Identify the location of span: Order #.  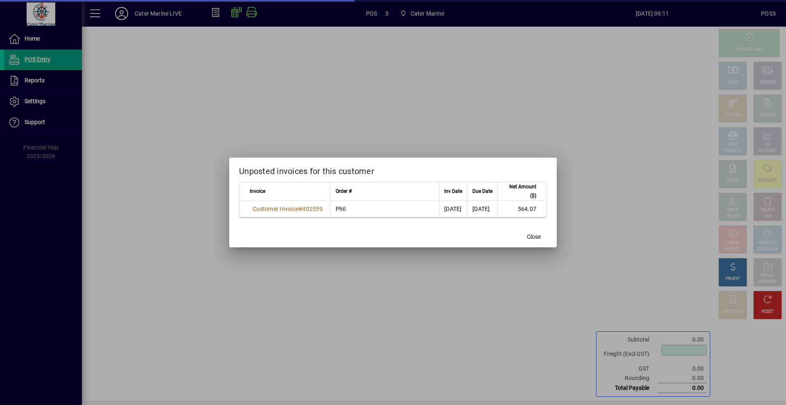
(343, 191).